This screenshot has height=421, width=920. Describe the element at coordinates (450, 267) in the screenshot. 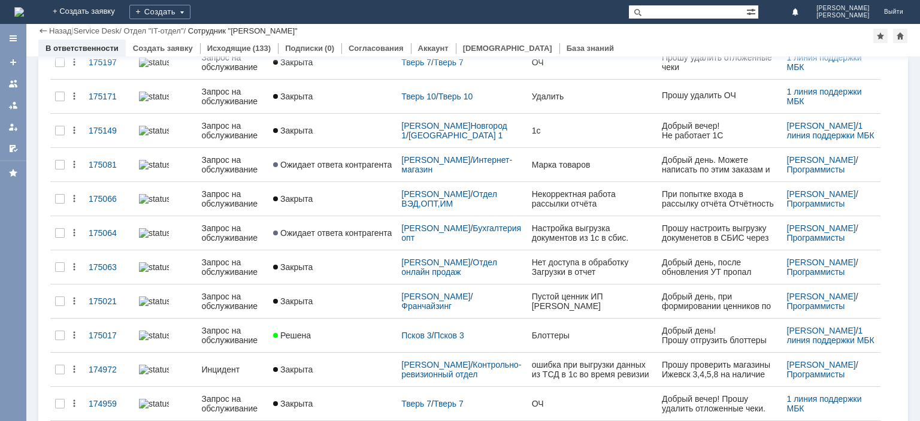

I see `a: Отдел онлайн продаж` at that location.